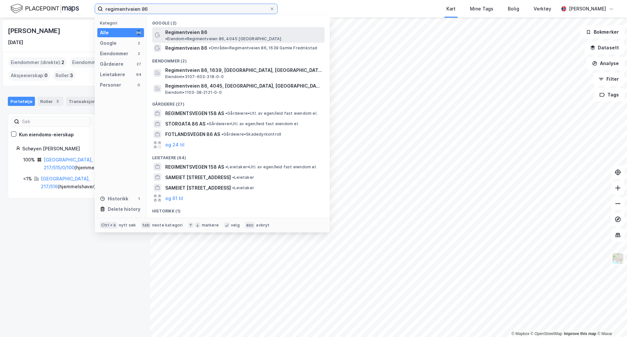 This screenshot has width=627, height=337. What do you see at coordinates (27, 179) in the screenshot?
I see `div: <1%` at bounding box center [27, 179].